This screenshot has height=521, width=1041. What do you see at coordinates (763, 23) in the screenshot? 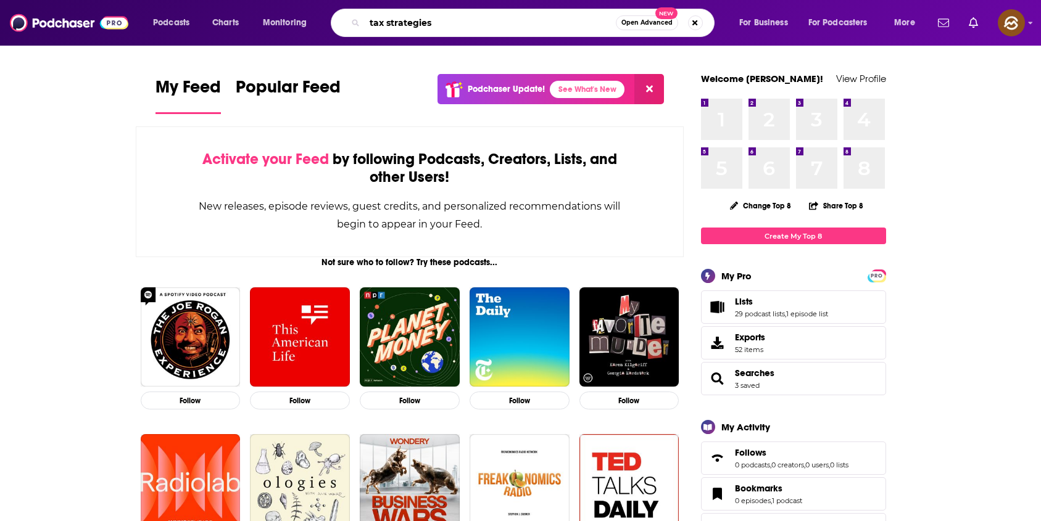
I see `span: For Business` at bounding box center [763, 23].